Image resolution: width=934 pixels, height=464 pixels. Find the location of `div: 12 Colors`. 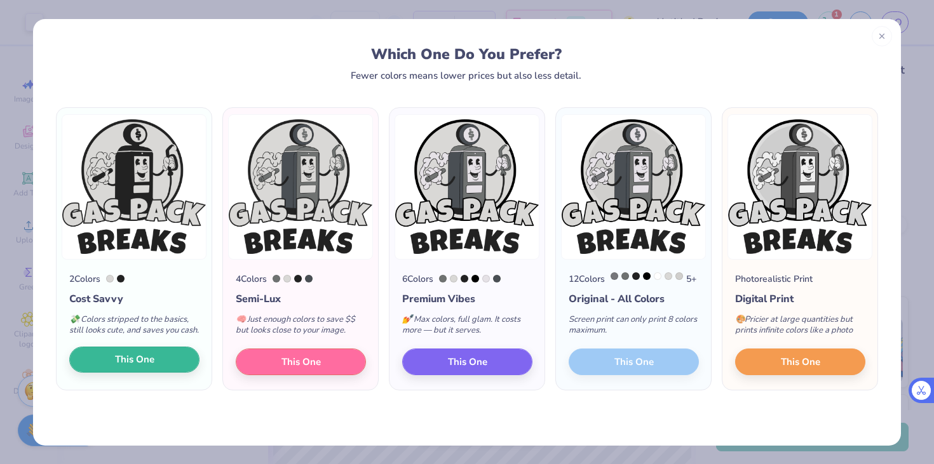

div: 12 Colors is located at coordinates (586, 279).